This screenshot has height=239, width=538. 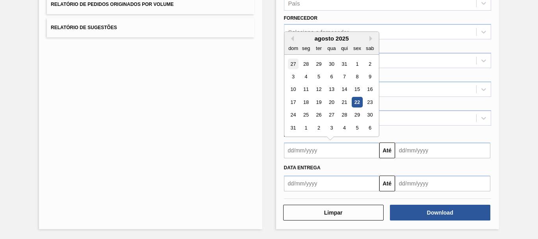 What do you see at coordinates (370, 48) in the screenshot?
I see `div: sab` at bounding box center [370, 48].